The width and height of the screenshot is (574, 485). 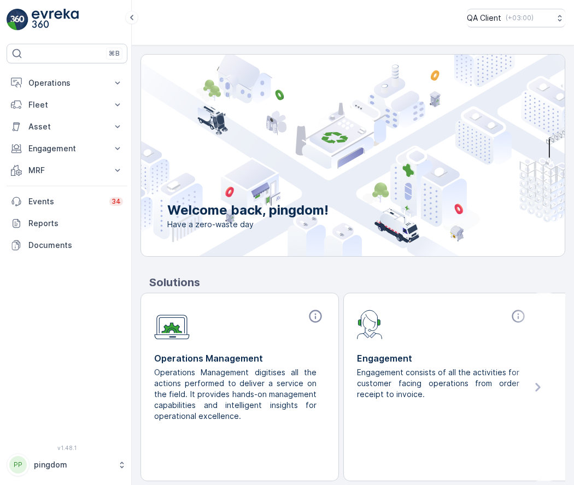 What do you see at coordinates (328, 155) in the screenshot?
I see `img: city illustration` at bounding box center [328, 155].